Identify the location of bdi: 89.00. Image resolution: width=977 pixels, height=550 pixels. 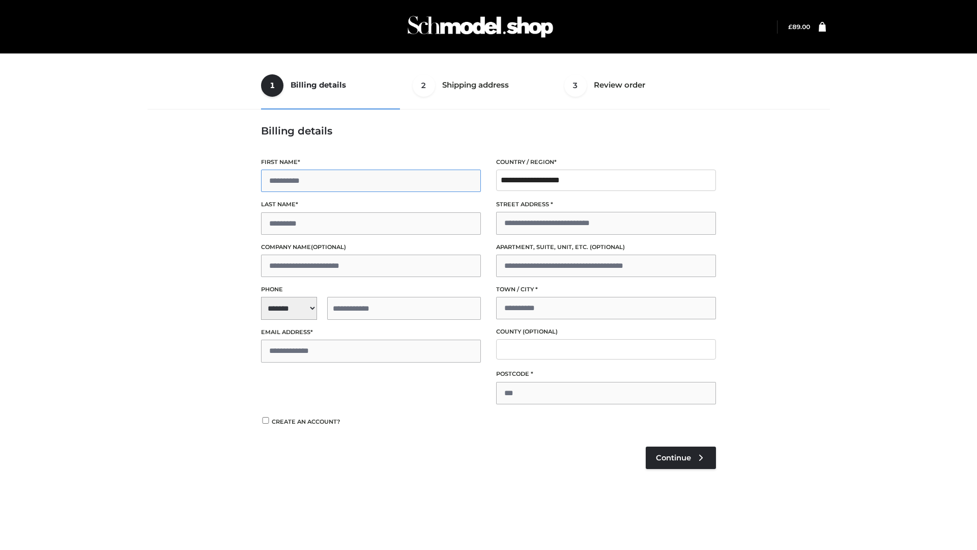
(799, 26).